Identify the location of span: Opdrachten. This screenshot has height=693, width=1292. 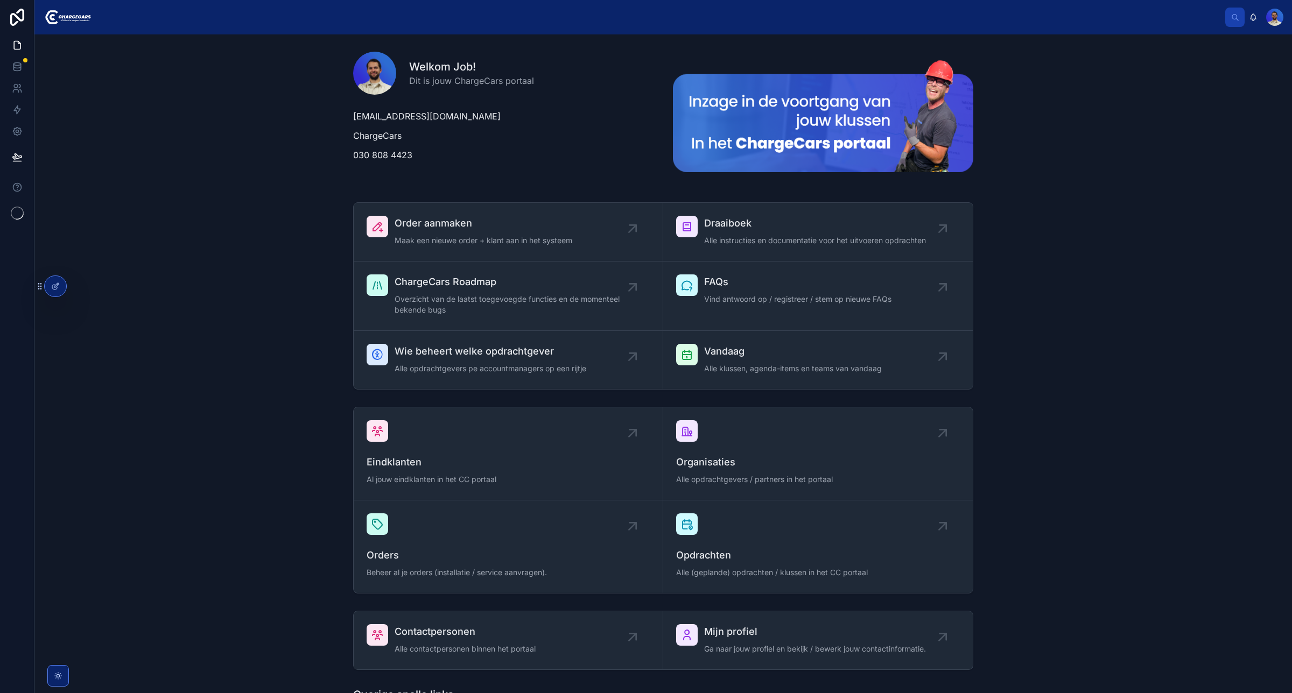
(817, 555).